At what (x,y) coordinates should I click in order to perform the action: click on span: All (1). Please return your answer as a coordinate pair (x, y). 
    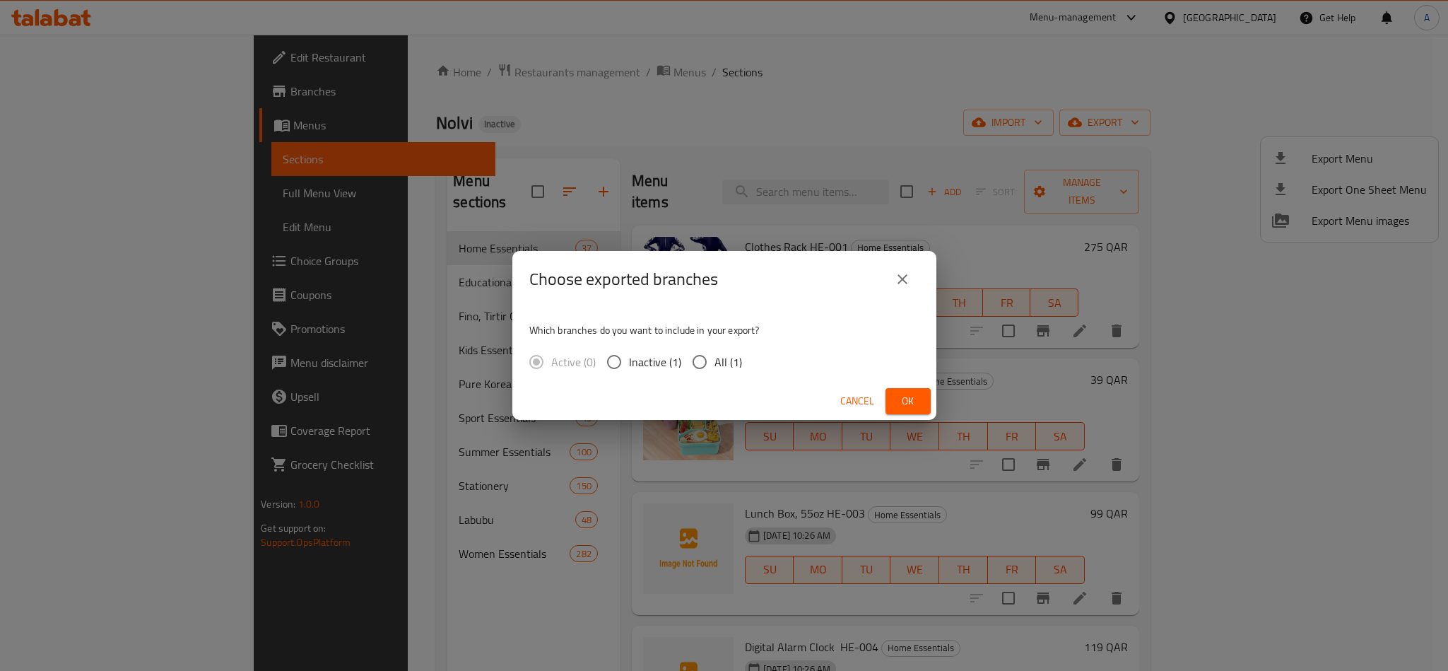
    Looking at the image, I should click on (728, 362).